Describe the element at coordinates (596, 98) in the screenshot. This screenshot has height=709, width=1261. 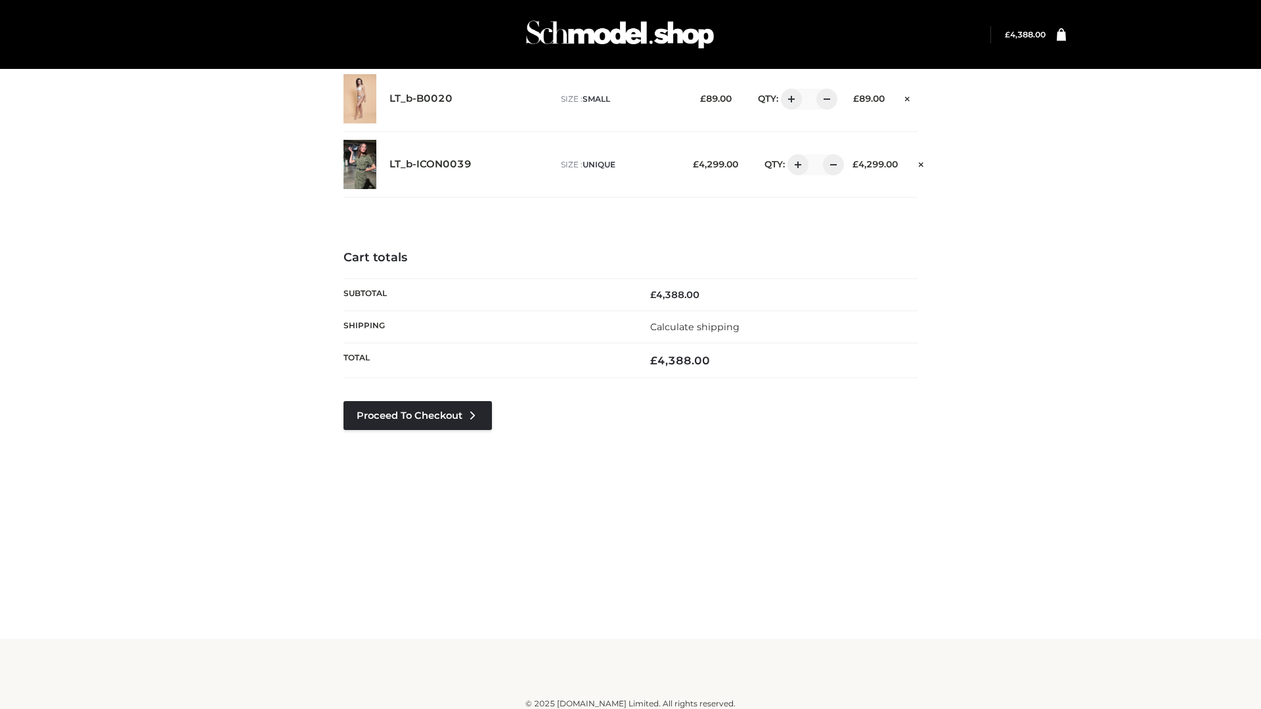
I see `span: SMALL` at that location.